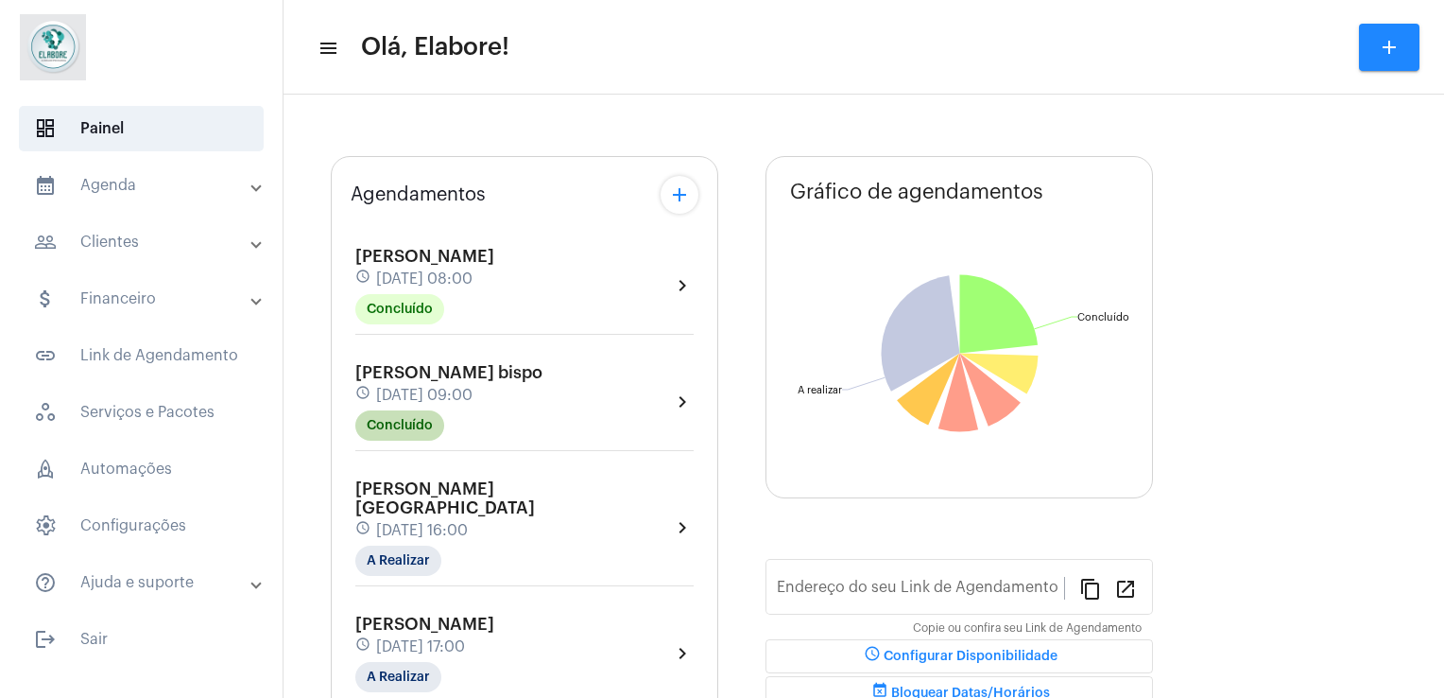 The height and width of the screenshot is (698, 1444). Describe the element at coordinates (1027, 629) in the screenshot. I see `mat-hint: Copie ou confira seu Link de Agendamento` at that location.